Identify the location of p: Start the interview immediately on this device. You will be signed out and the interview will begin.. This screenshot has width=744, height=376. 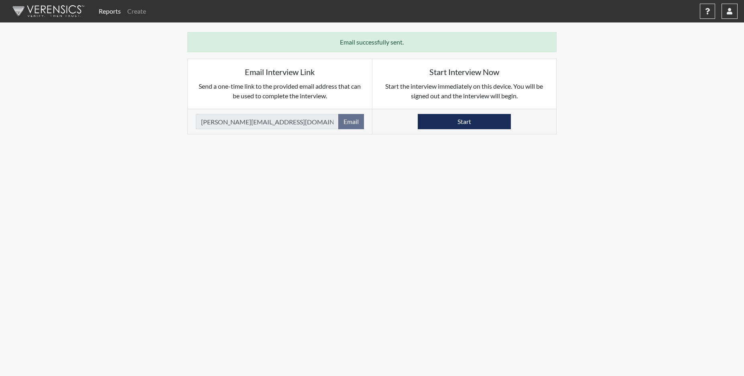
(464, 91).